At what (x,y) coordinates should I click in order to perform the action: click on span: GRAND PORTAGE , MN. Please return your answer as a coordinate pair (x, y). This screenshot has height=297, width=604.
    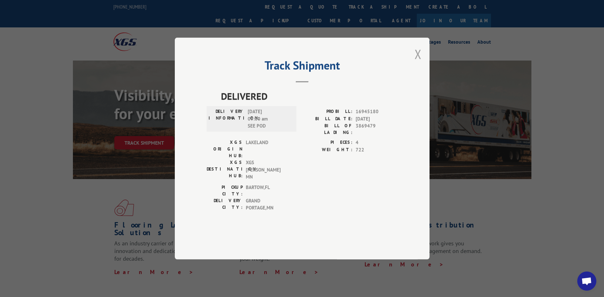
    Looking at the image, I should click on (267, 204).